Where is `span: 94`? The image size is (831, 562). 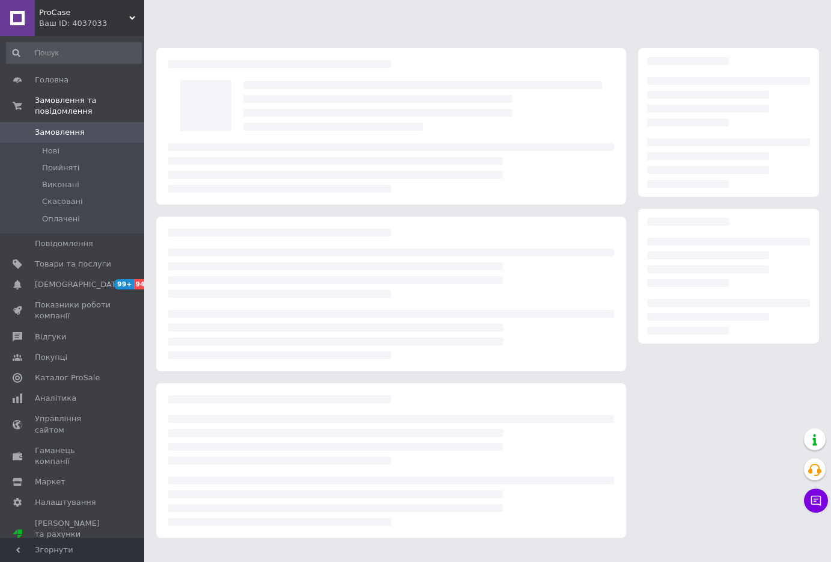
span: 94 is located at coordinates (141, 284).